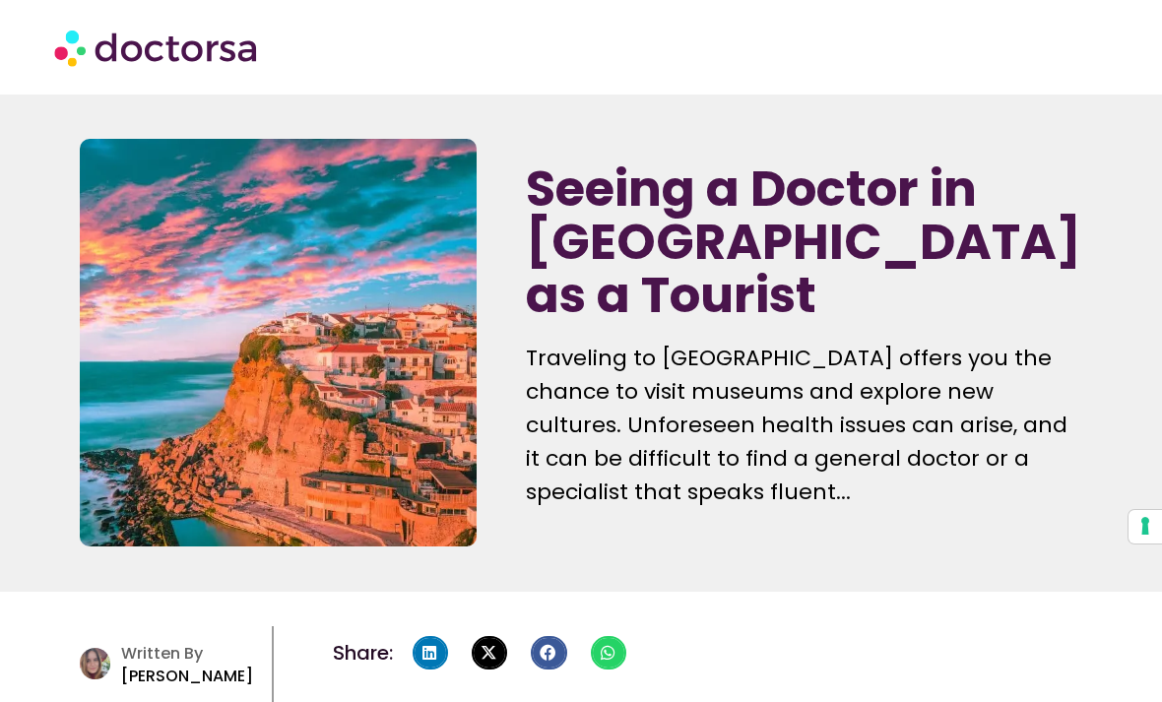 The width and height of the screenshot is (1162, 702). I want to click on h4: Share:, so click(362, 653).